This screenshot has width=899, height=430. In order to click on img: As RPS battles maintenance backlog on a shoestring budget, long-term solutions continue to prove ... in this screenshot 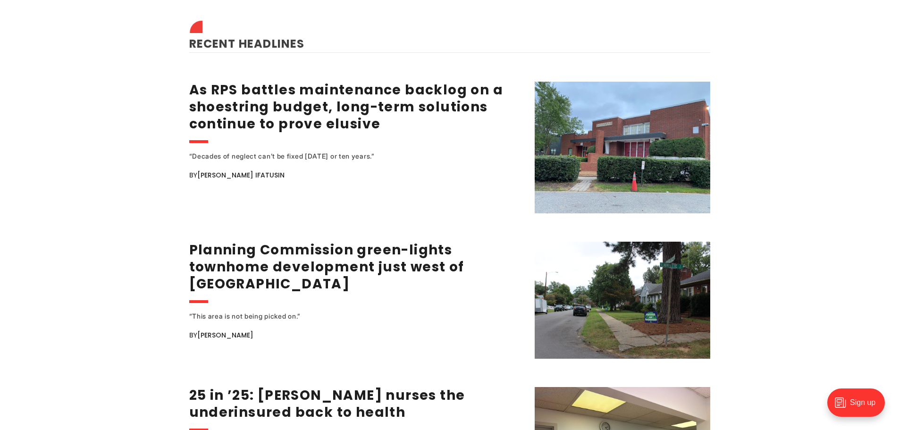, I will do `click(623, 147)`.